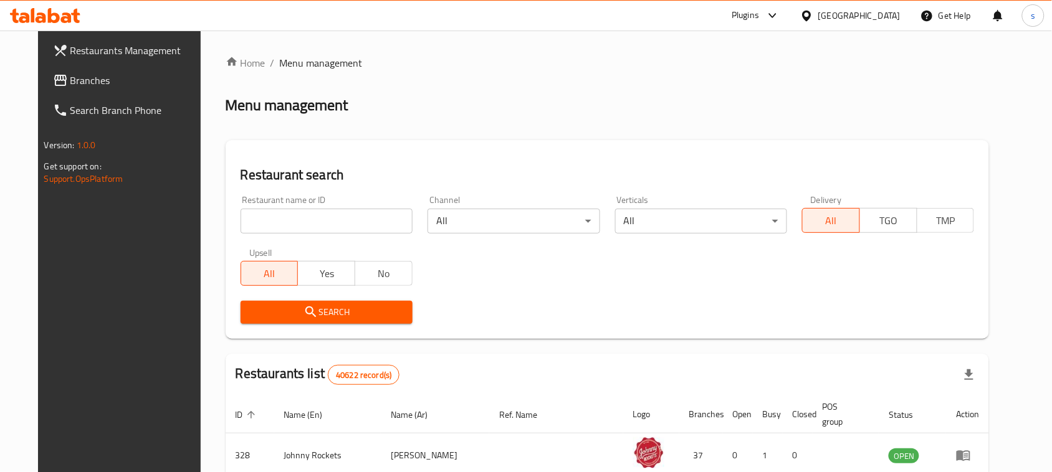 This screenshot has height=472, width=1052. I want to click on button: No, so click(383, 273).